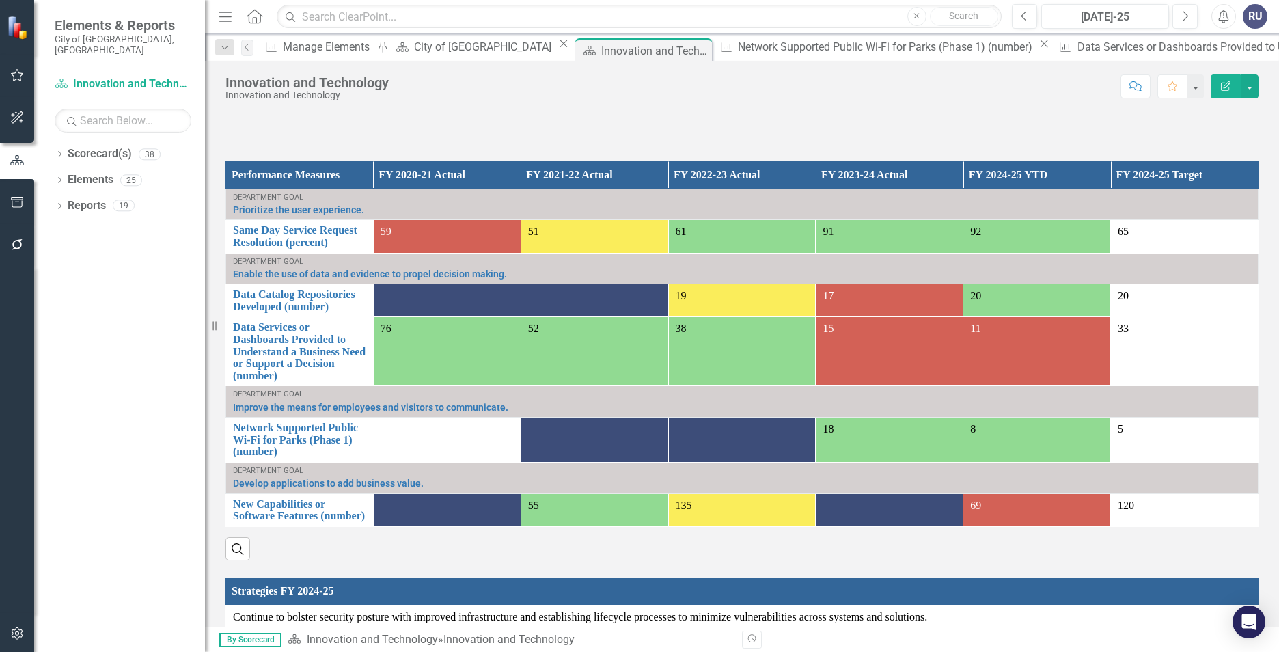  What do you see at coordinates (742, 210) in the screenshot?
I see `a: Prioritize the user experience.` at bounding box center [742, 210].